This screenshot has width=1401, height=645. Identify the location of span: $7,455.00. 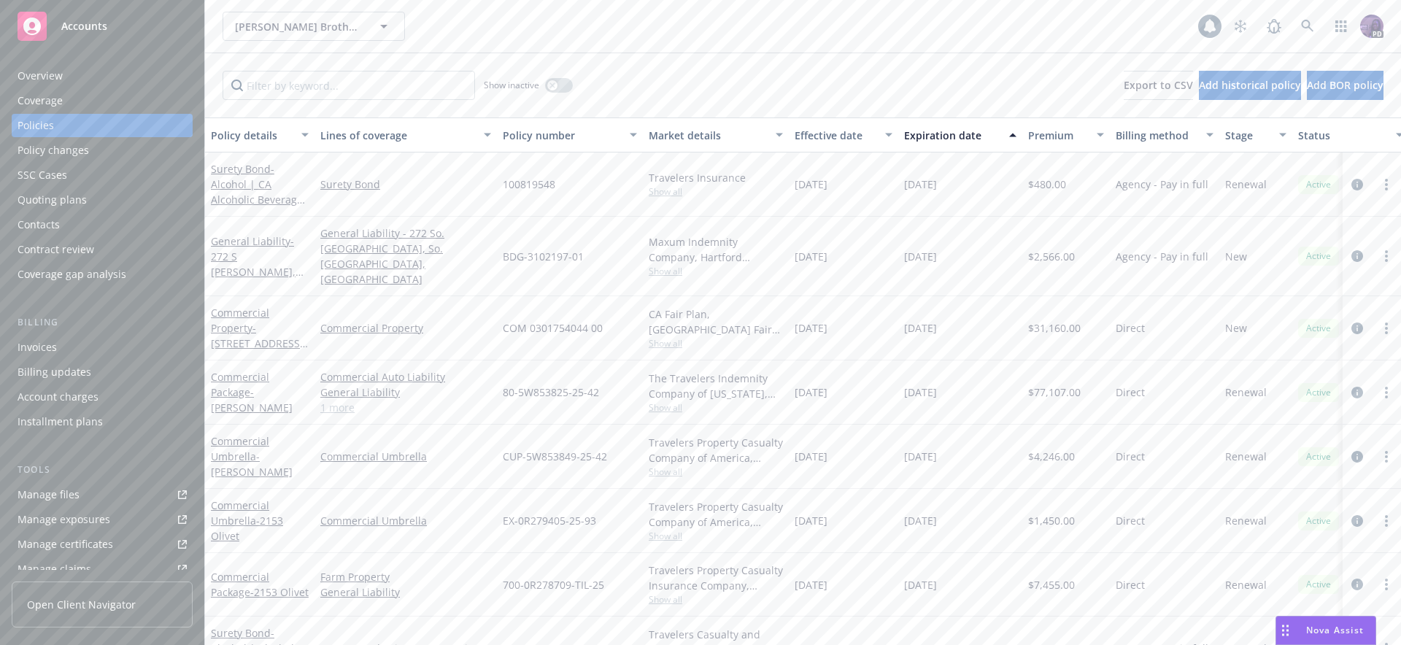
(1052, 585).